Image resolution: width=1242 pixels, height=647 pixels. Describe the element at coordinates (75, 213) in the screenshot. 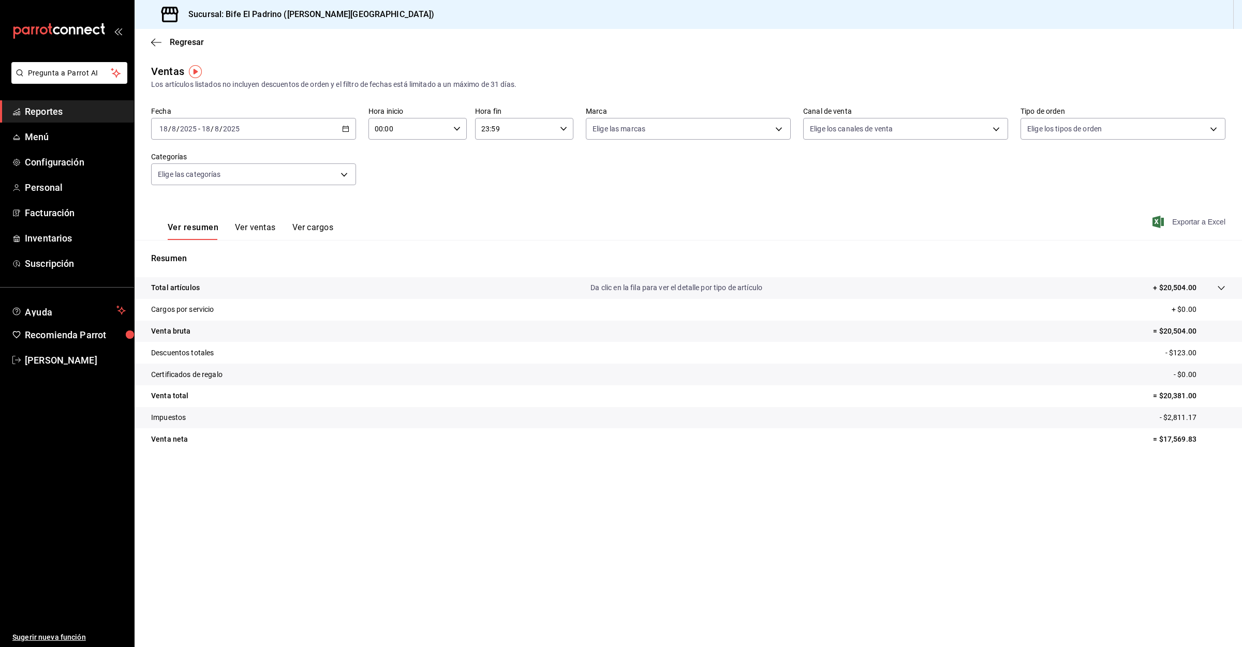

I see `span: Facturación` at that location.